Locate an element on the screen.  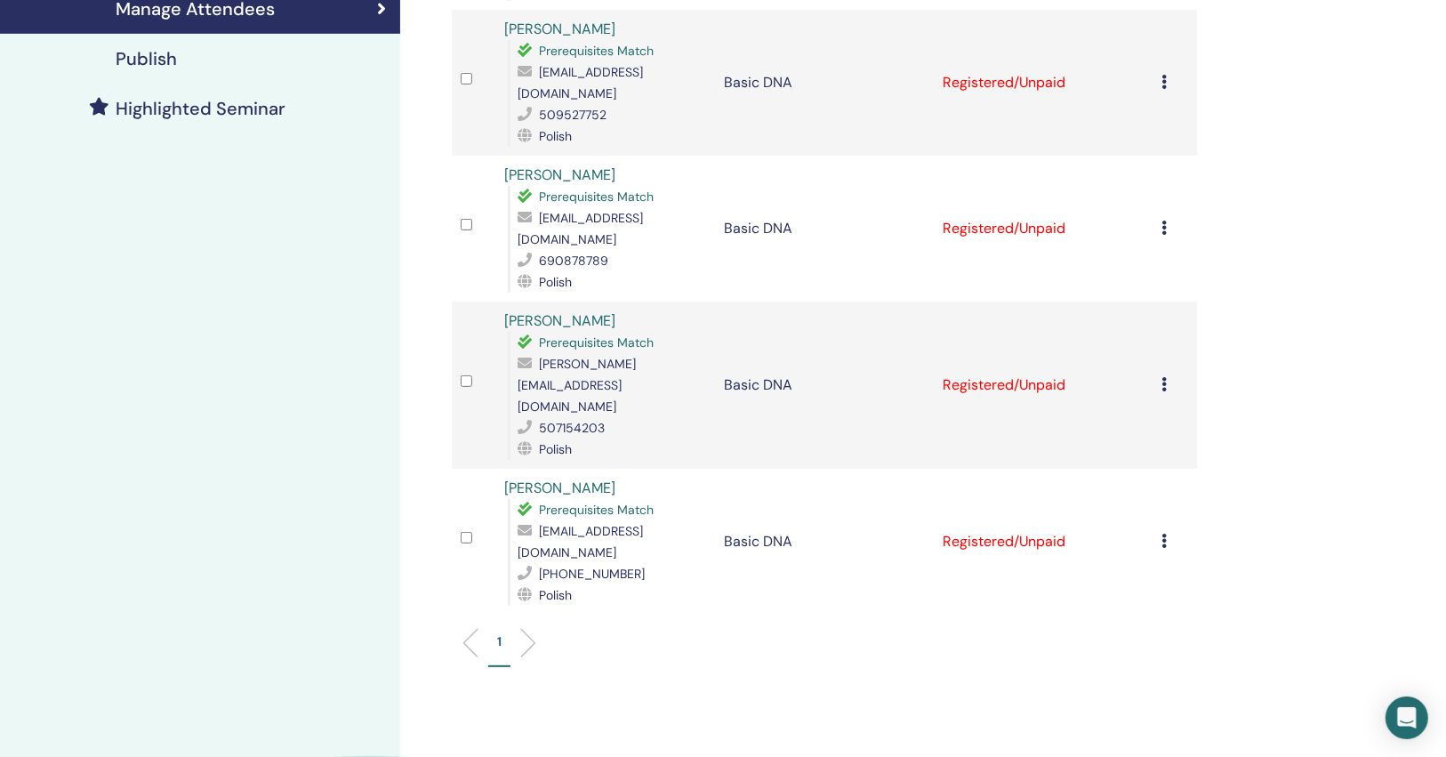
h4: Publish is located at coordinates (146, 59).